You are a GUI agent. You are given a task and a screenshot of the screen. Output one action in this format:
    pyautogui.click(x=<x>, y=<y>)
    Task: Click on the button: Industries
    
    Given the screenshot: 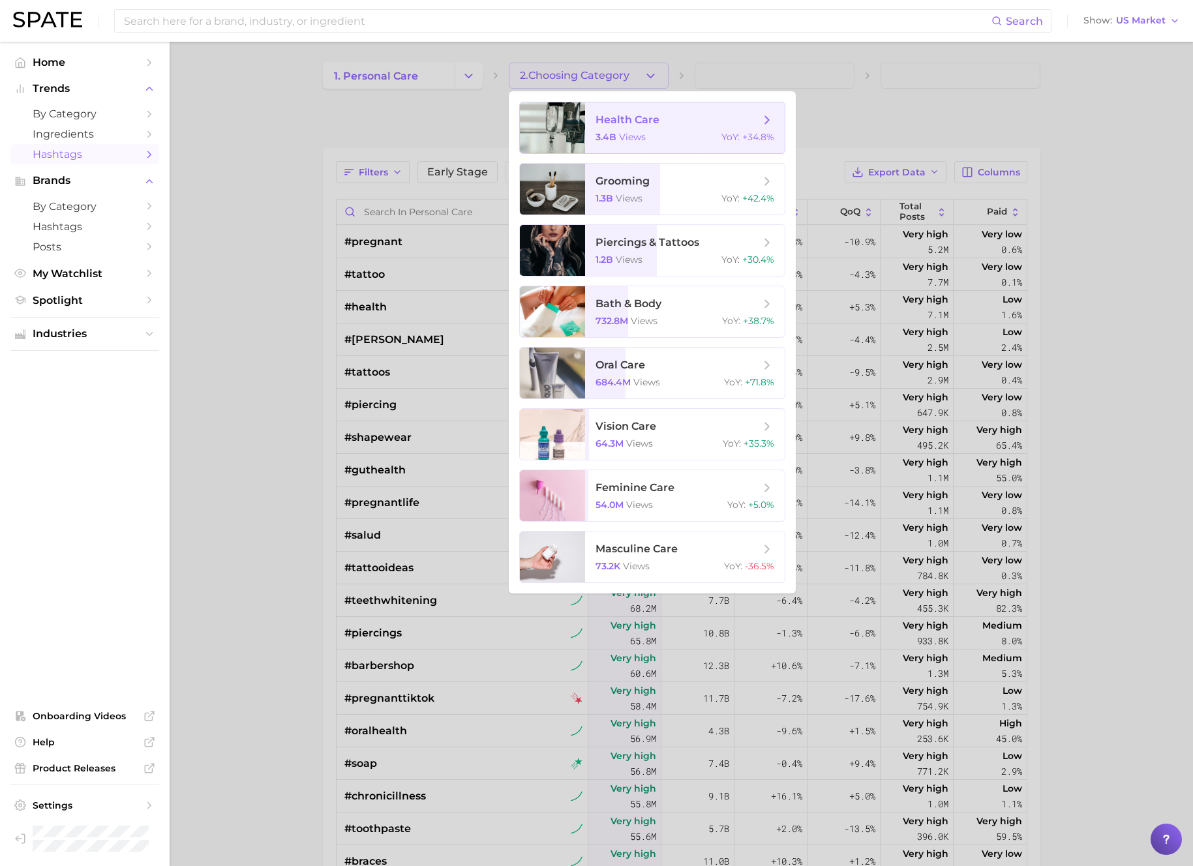 What is the action you would take?
    pyautogui.click(x=85, y=334)
    